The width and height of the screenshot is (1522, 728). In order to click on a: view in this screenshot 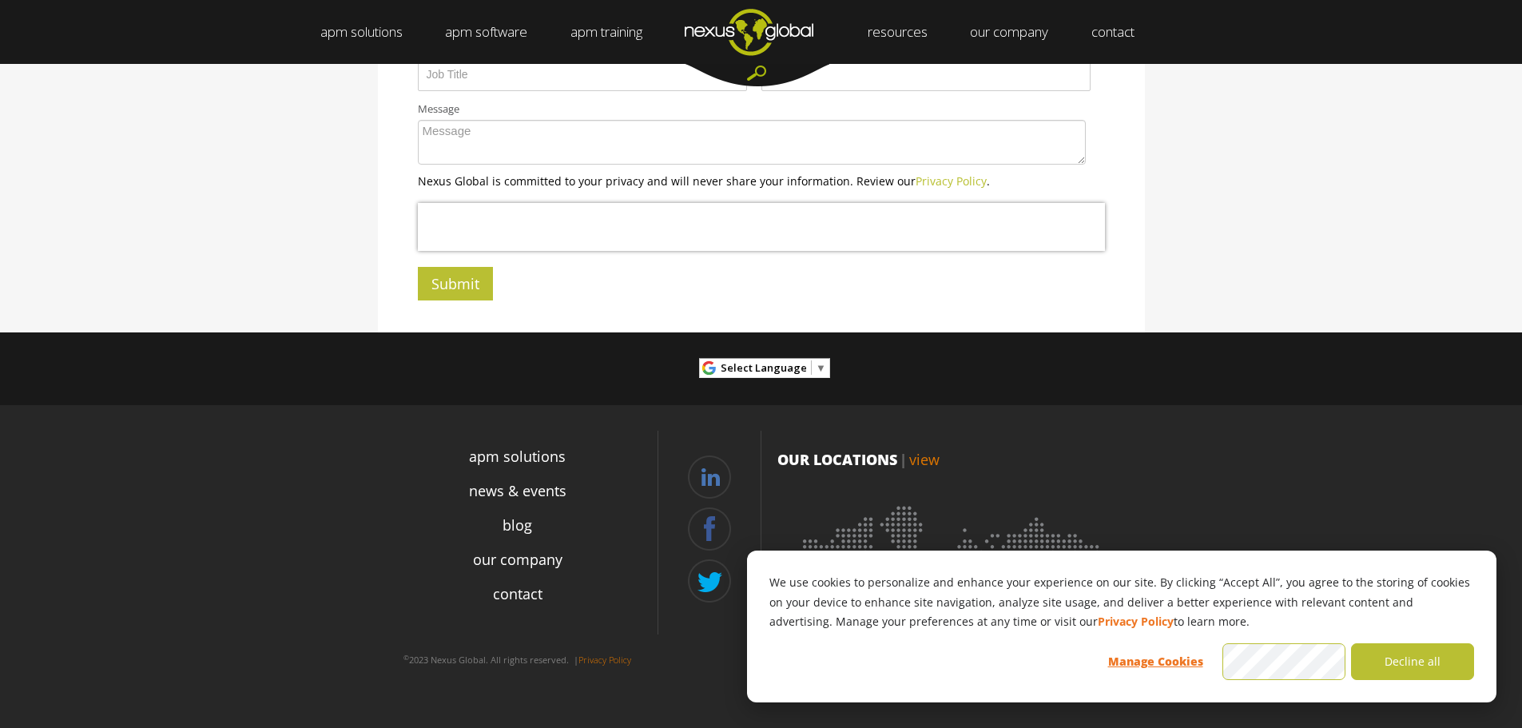, I will do `click(924, 459)`.